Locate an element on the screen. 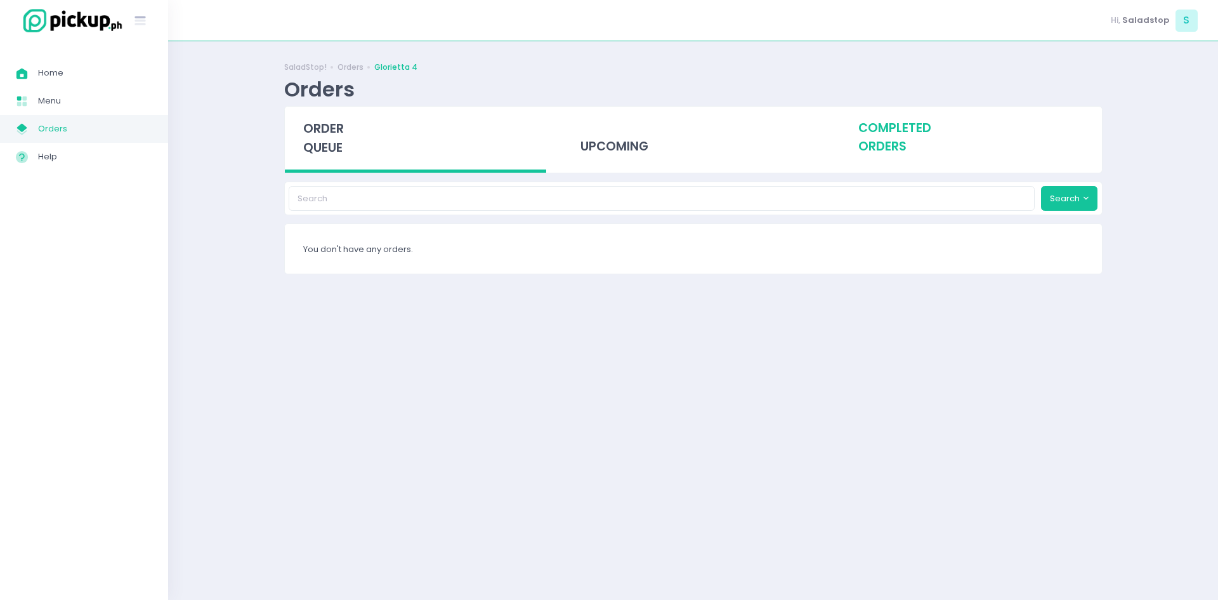  div: Orders is located at coordinates (319, 89).